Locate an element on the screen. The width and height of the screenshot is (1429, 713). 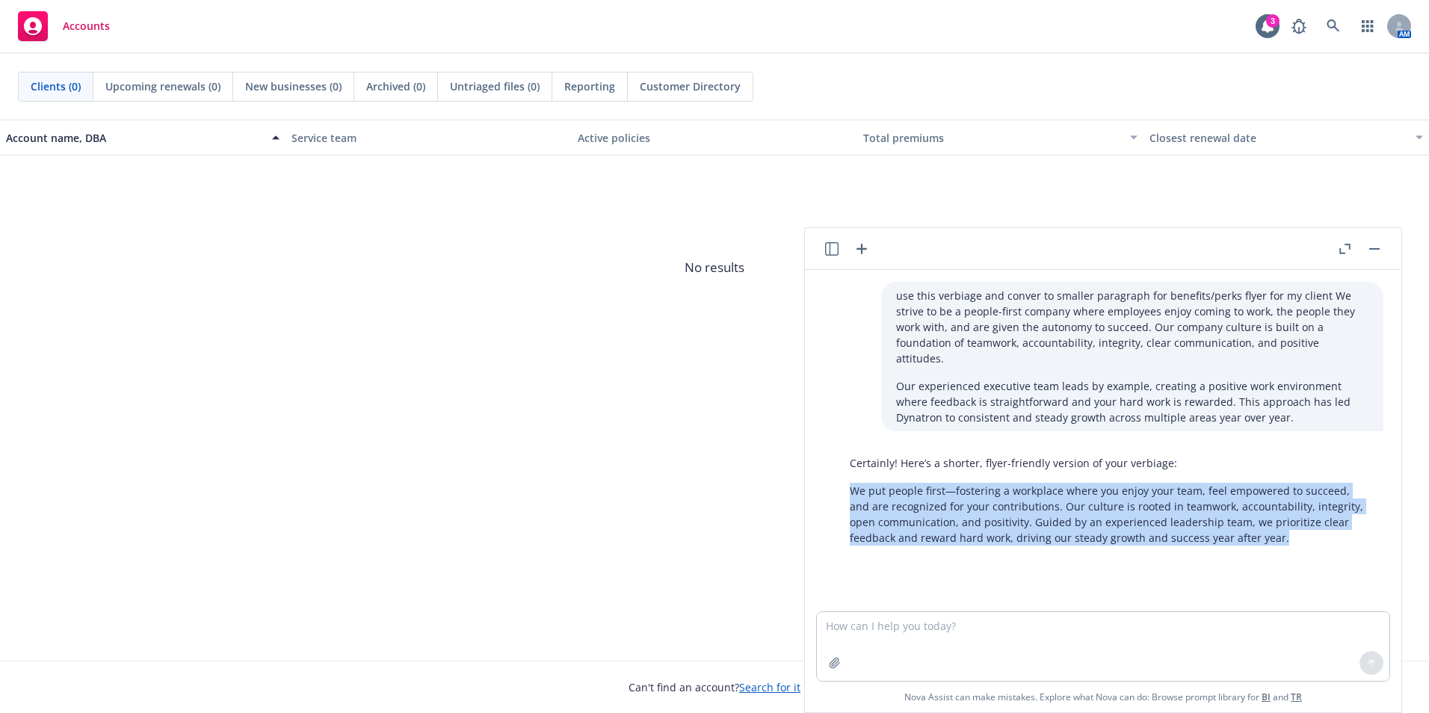
span: Nova Assist can make mistakes. Explore what Nova can do: Browse prompt library for and is located at coordinates (1103, 697).